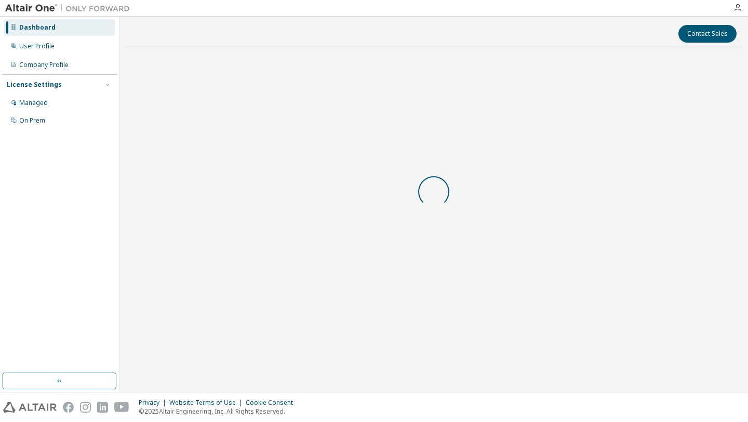 This screenshot has width=748, height=422. I want to click on img: Altair One, so click(70, 8).